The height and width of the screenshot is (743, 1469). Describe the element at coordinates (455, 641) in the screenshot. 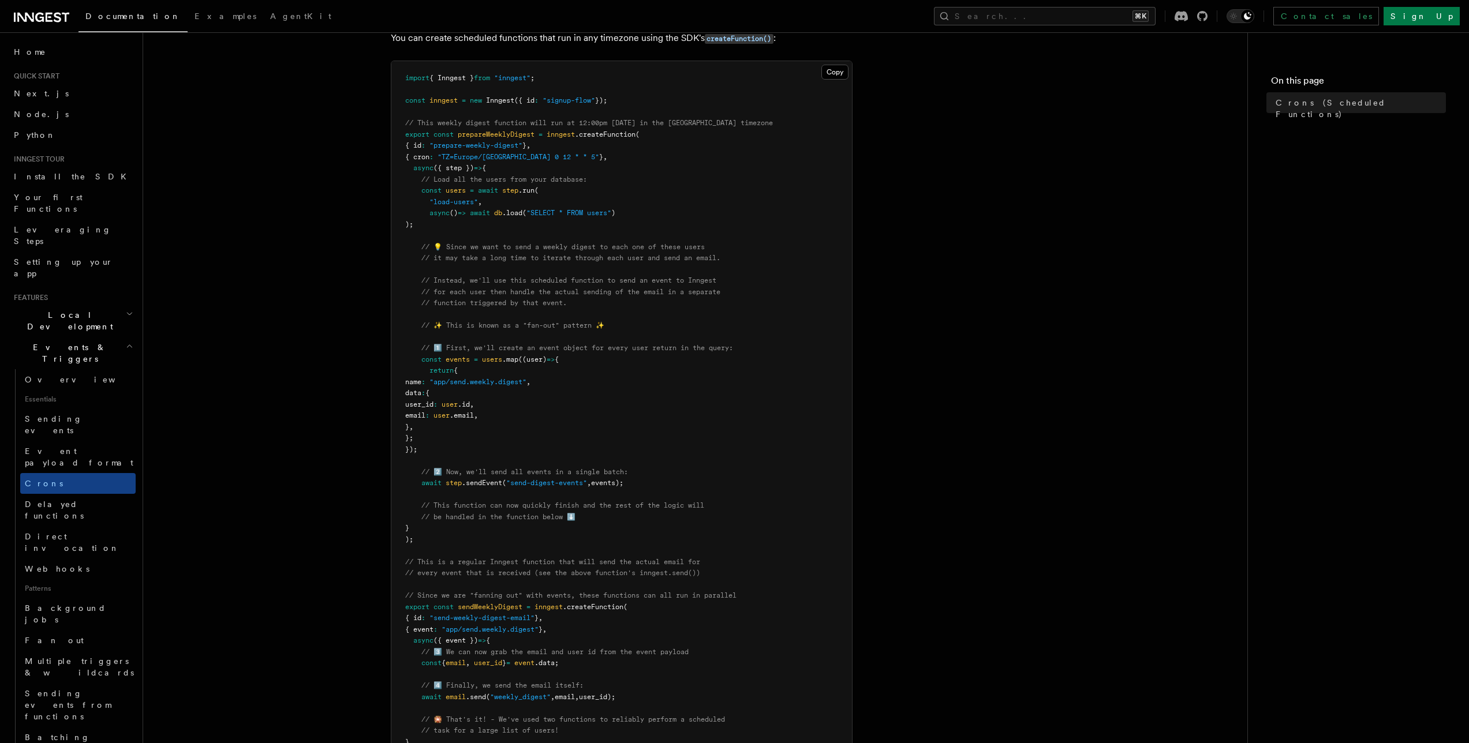

I see `span: ({ event })` at that location.